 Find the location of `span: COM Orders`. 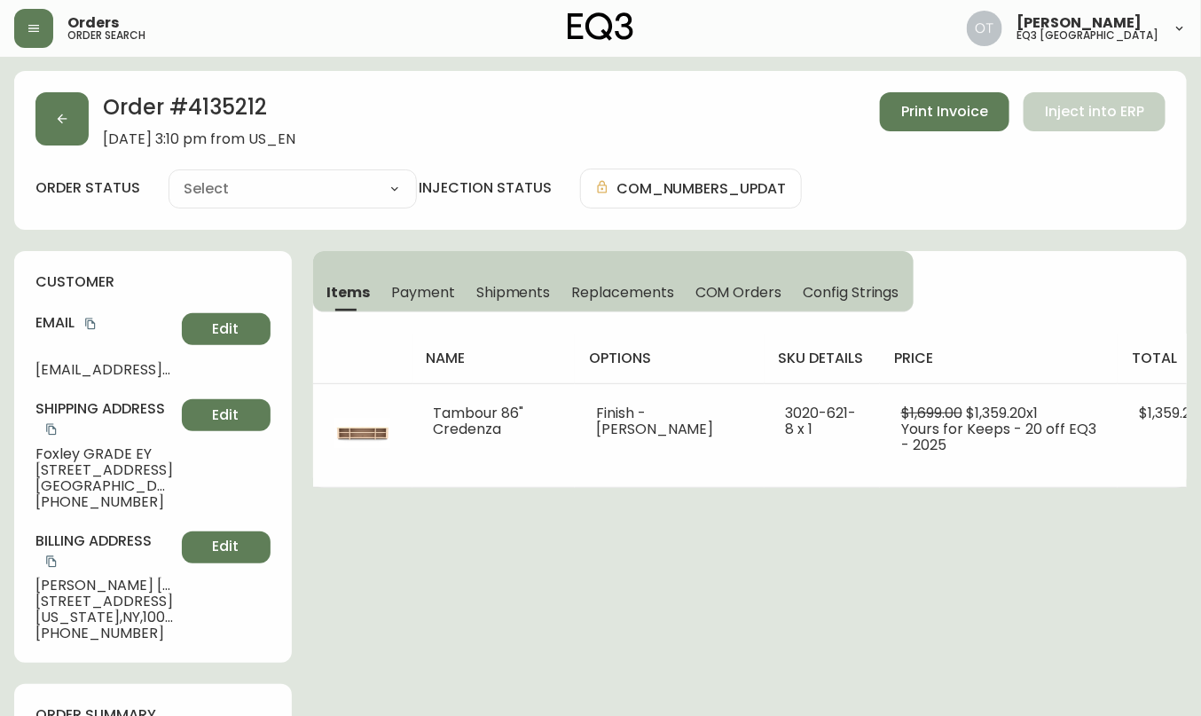

span: COM Orders is located at coordinates (739, 292).